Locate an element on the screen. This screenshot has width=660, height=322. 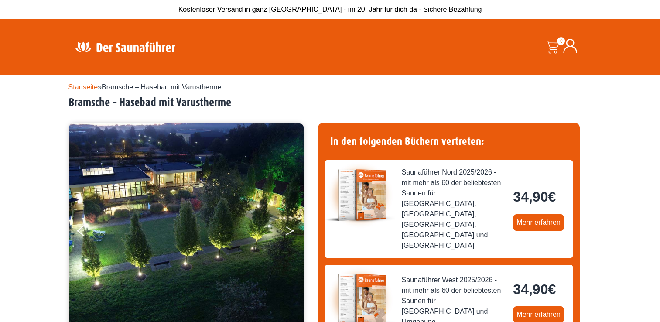
a: Mehr erfahren is located at coordinates (538, 222).